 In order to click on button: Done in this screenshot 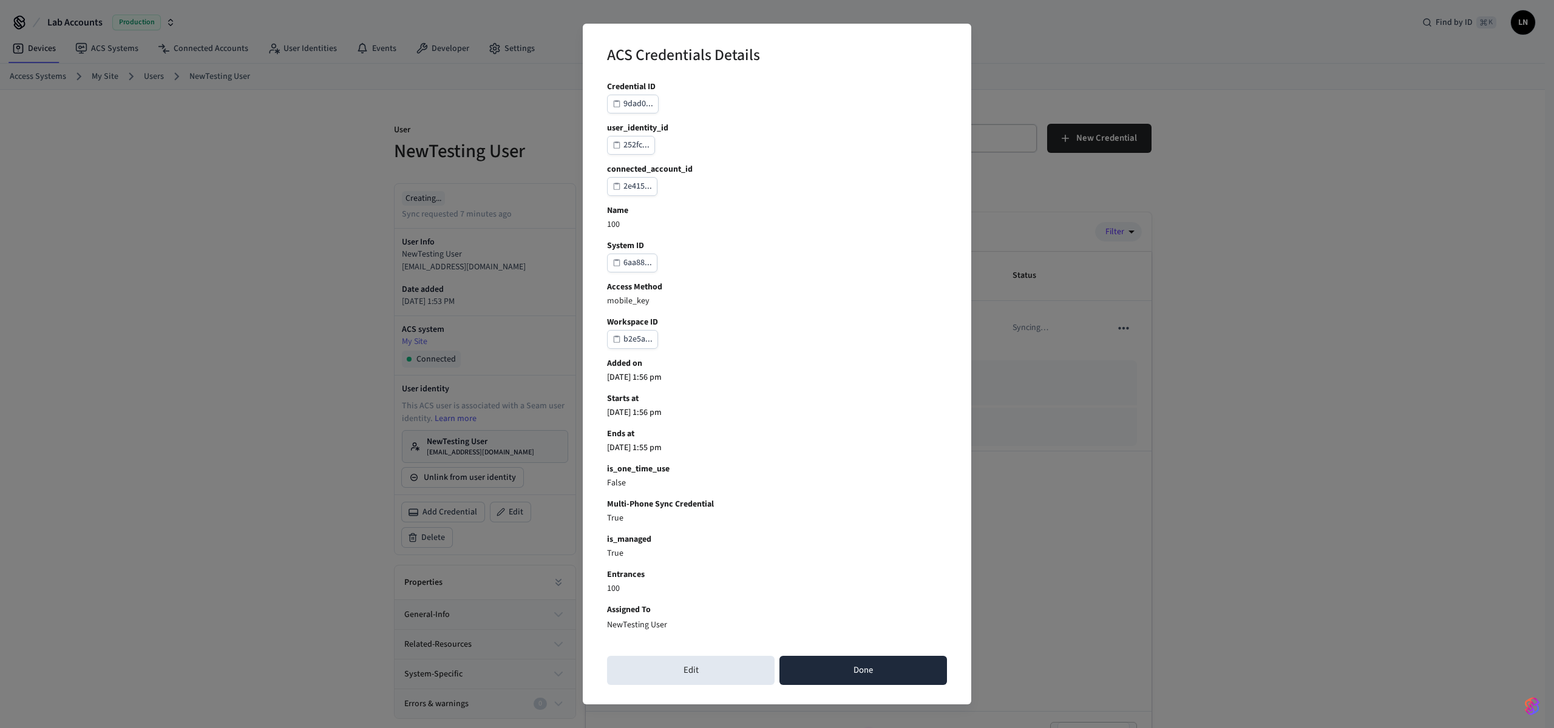, I will do `click(863, 671)`.